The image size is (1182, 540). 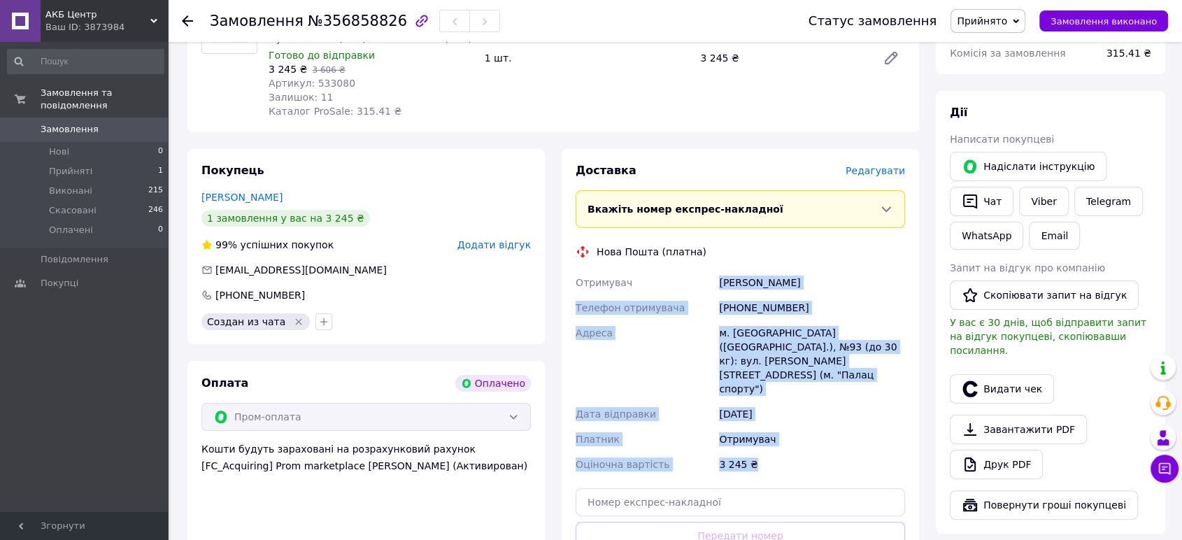 What do you see at coordinates (958, 112) in the screenshot?
I see `span: Дії` at bounding box center [958, 112].